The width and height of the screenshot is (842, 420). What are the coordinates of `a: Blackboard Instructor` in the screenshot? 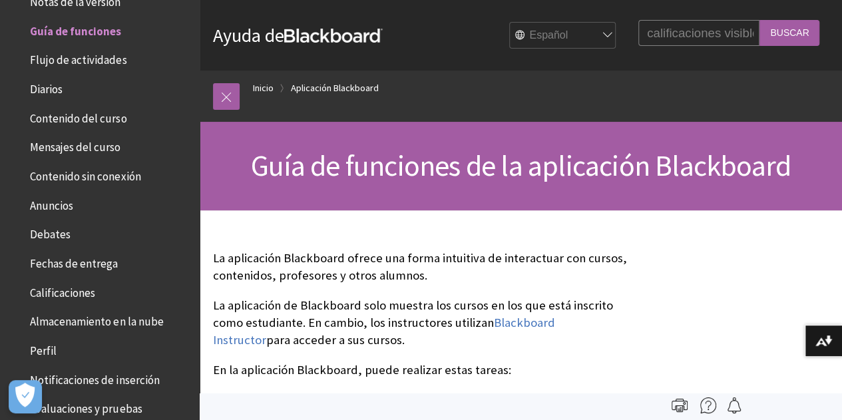 It's located at (384, 331).